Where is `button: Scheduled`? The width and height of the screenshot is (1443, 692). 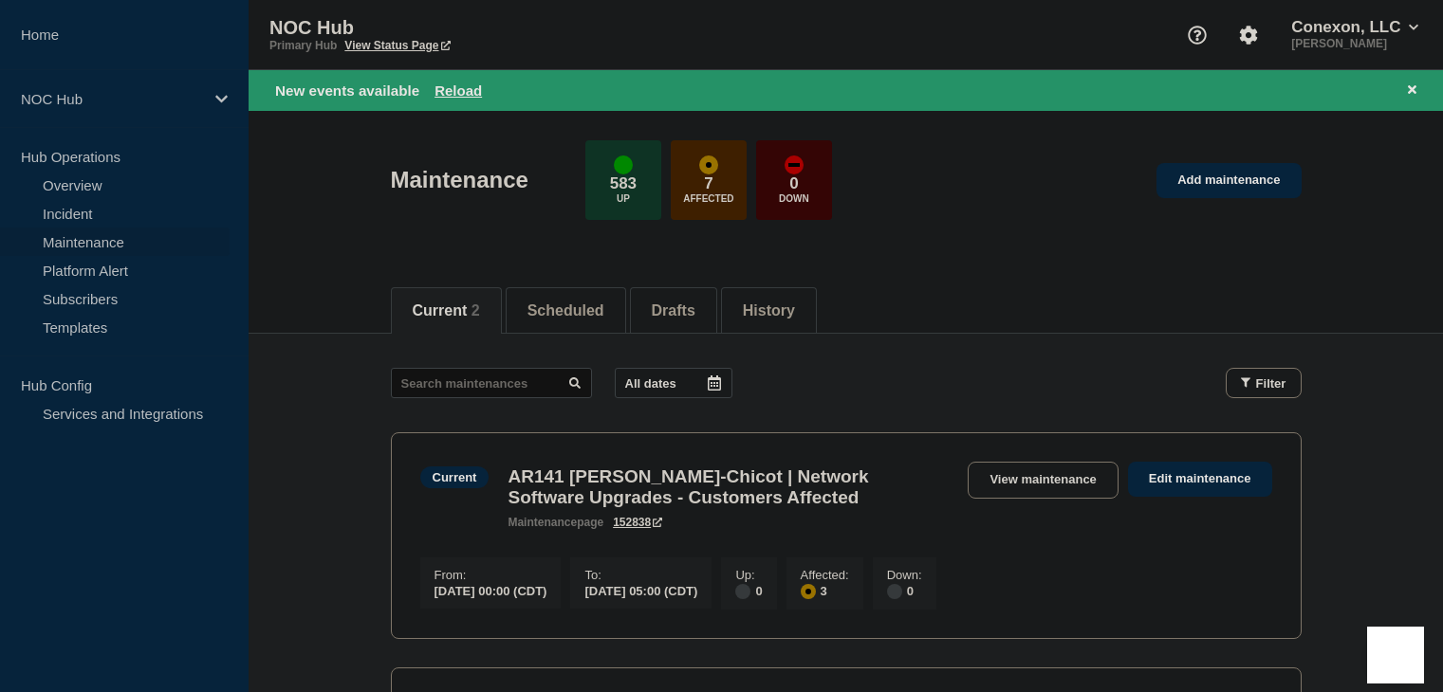 button: Scheduled is located at coordinates (565, 311).